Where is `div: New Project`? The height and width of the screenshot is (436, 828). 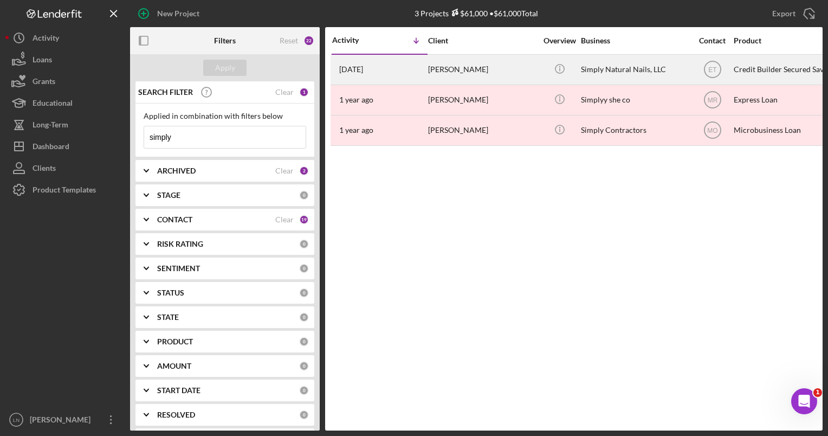 div: New Project is located at coordinates (178, 14).